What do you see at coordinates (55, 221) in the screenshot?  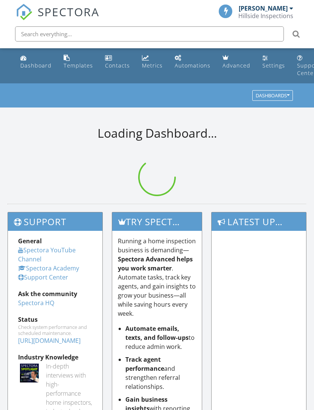 I see `h3: Support` at bounding box center [55, 221].